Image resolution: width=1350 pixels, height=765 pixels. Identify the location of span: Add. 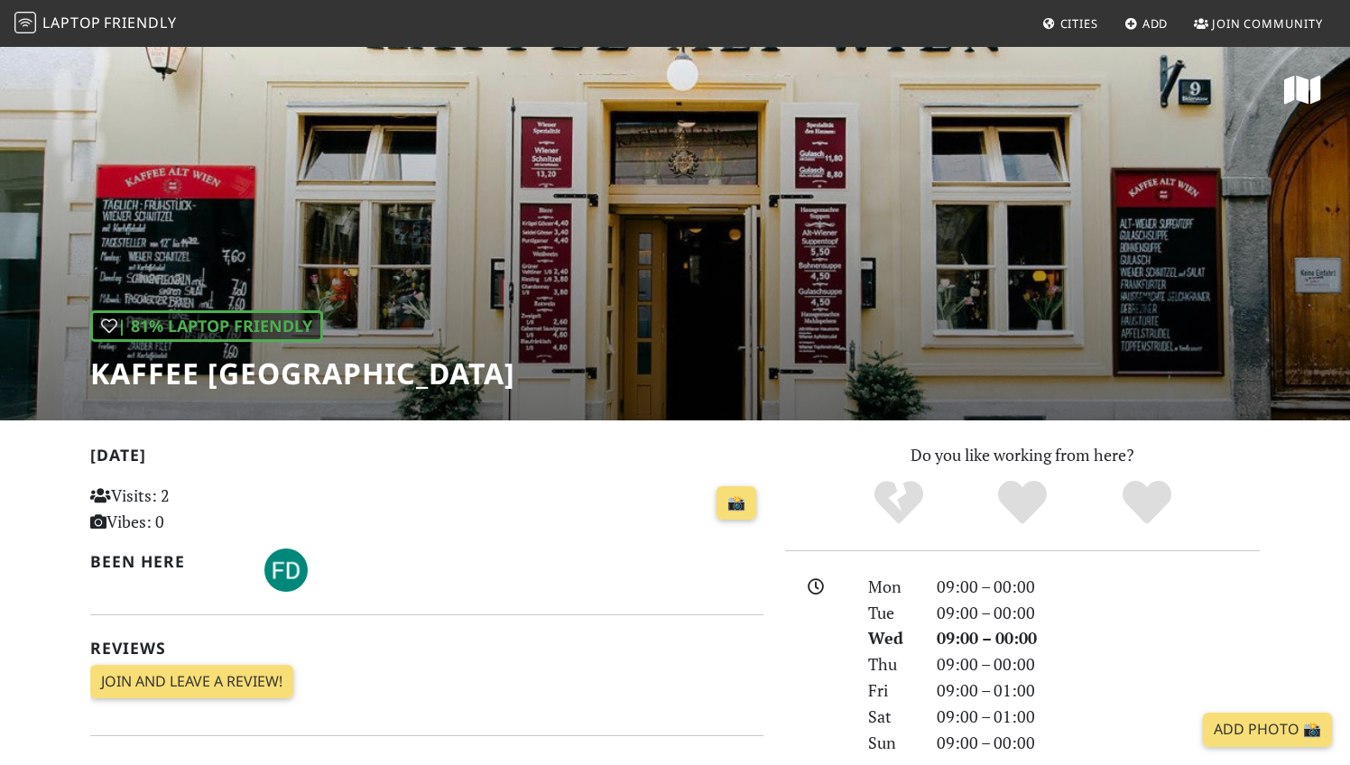
(1155, 23).